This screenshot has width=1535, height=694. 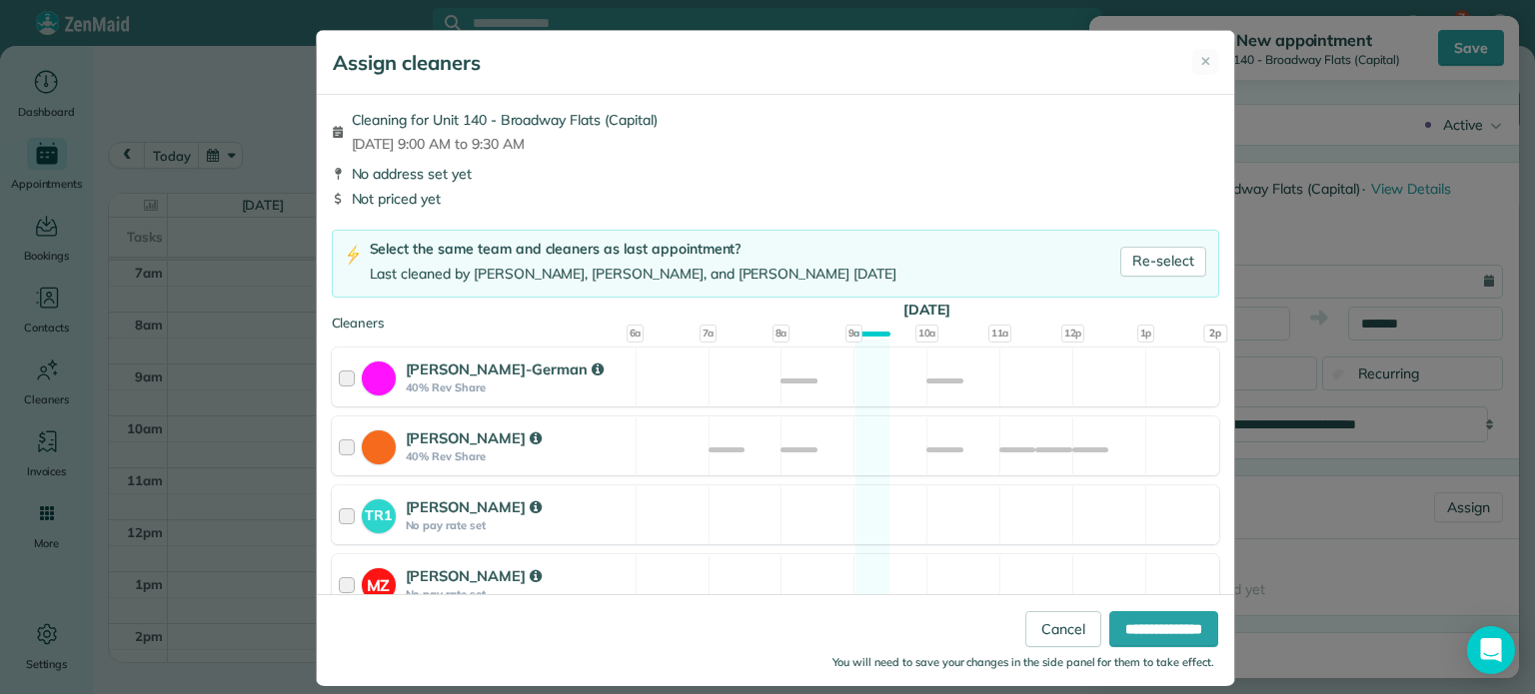 I want to click on strong: MZ, so click(x=379, y=583).